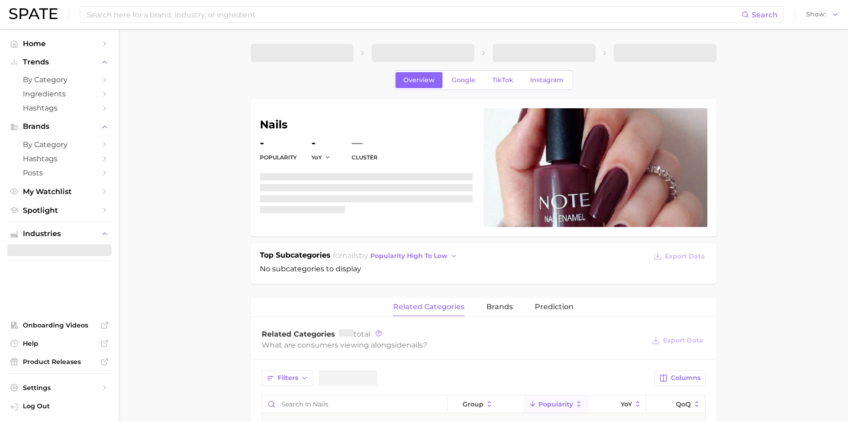  What do you see at coordinates (486, 404) in the screenshot?
I see `button: group` at bounding box center [486, 404].